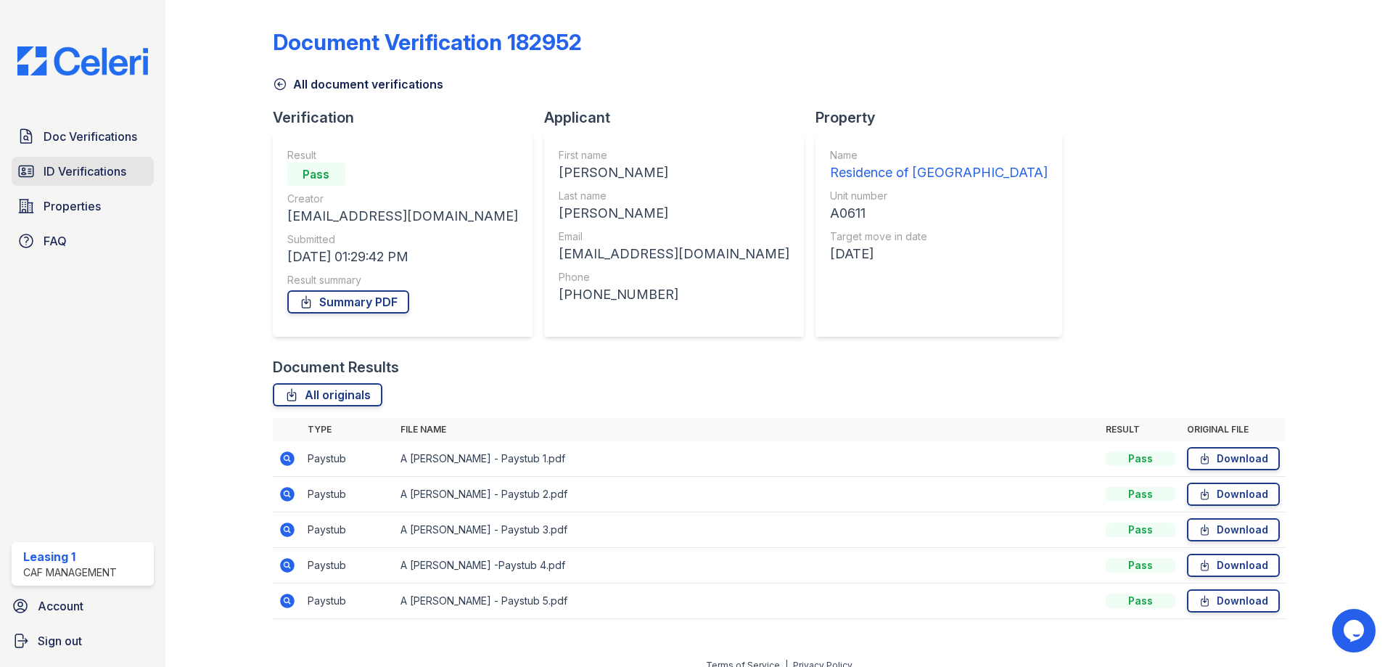 This screenshot has width=1393, height=667. I want to click on div: Result, so click(403, 155).